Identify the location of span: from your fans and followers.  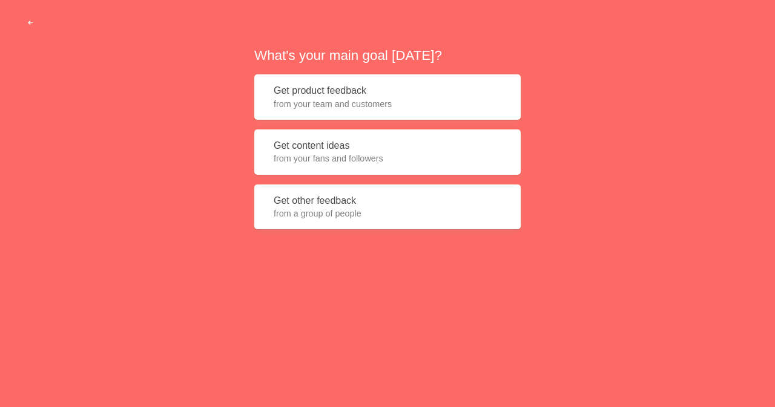
(387, 159).